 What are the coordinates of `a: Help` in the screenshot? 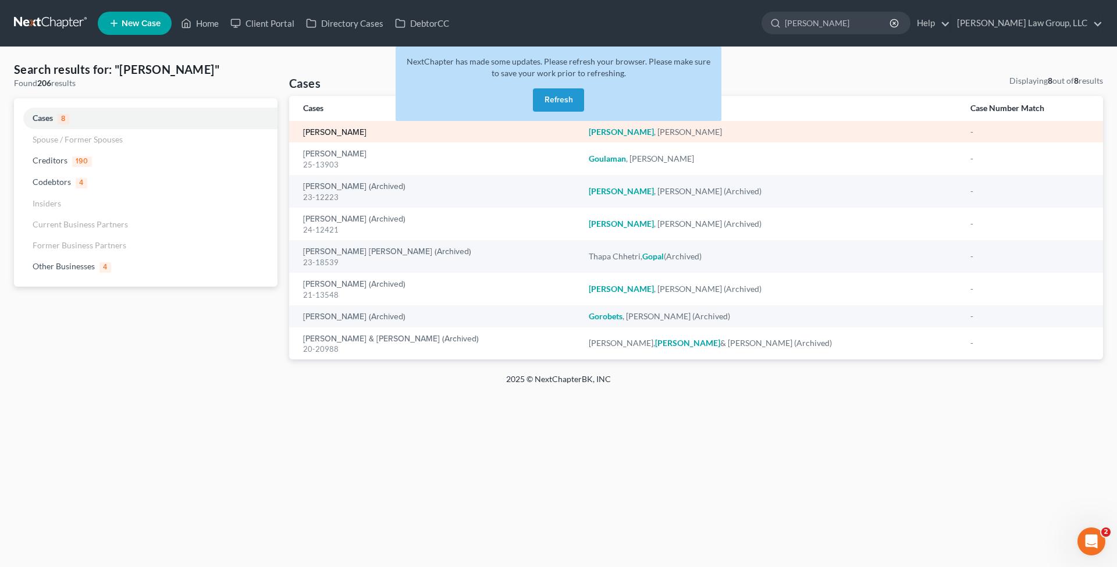 It's located at (930, 23).